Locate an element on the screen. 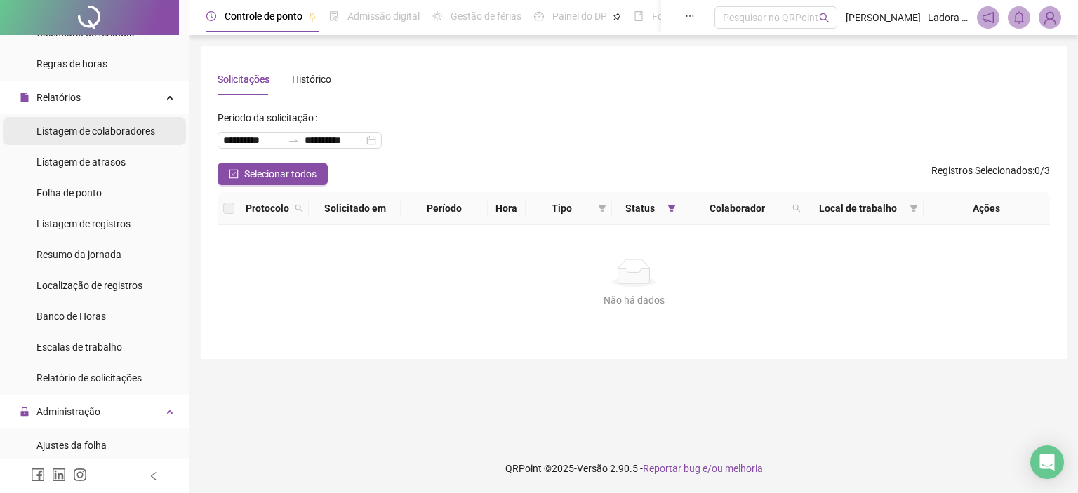 The image size is (1078, 493). span: sun is located at coordinates (437, 16).